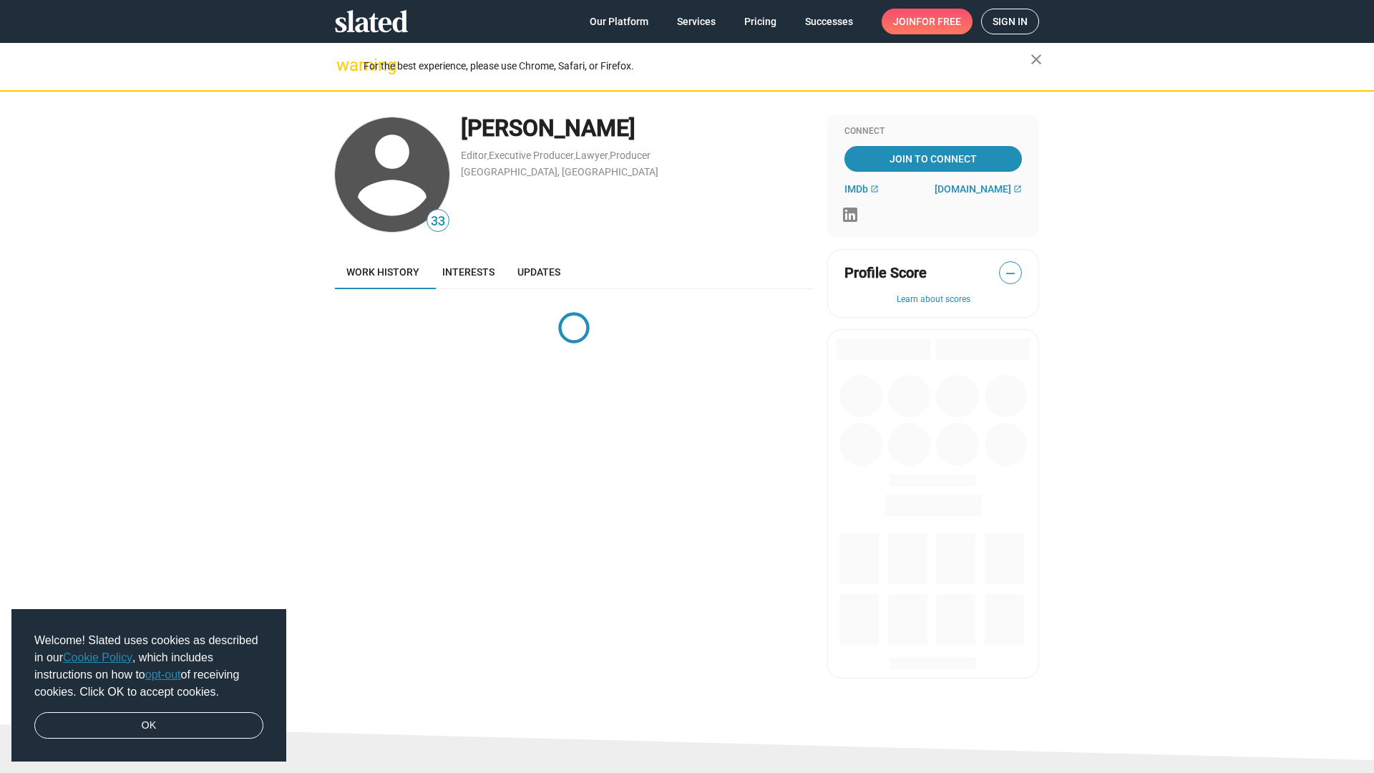 Image resolution: width=1374 pixels, height=773 pixels. Describe the element at coordinates (927, 21) in the screenshot. I see `span: Join` at that location.